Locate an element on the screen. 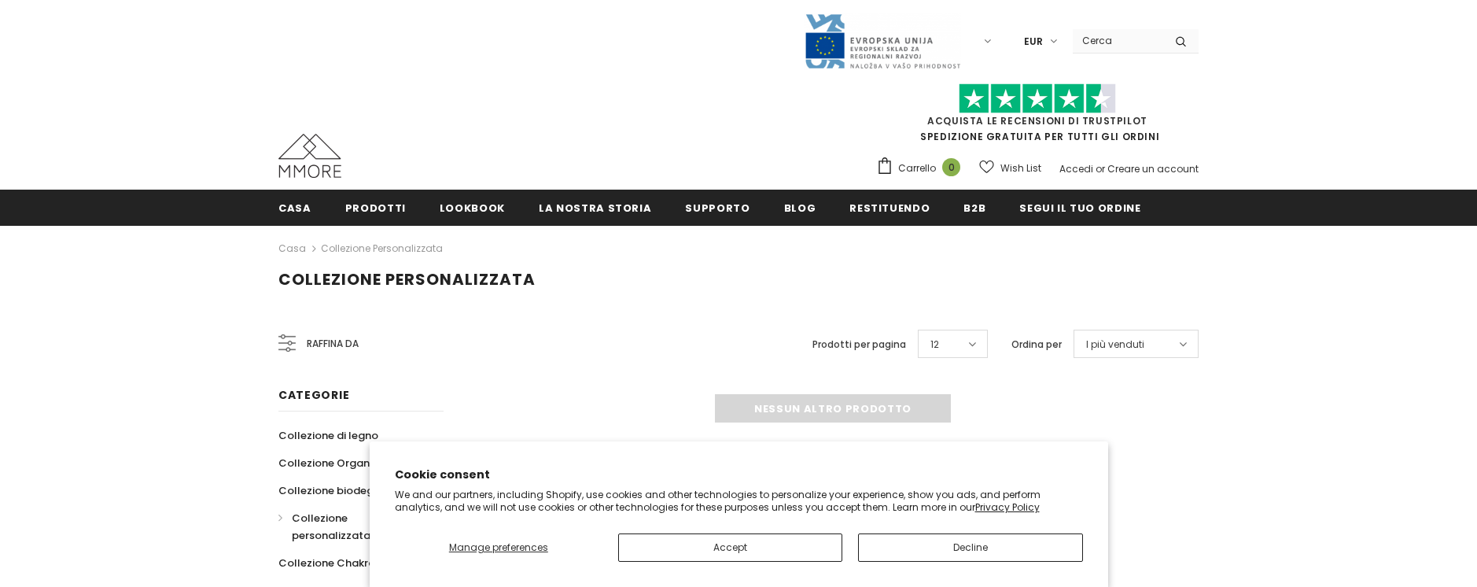  span: Prodotti is located at coordinates (375, 208).